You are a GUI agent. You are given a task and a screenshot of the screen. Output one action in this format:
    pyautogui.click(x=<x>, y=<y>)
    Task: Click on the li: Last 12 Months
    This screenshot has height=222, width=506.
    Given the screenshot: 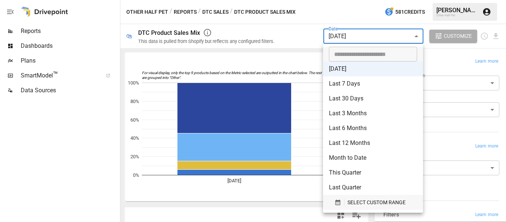 What is the action you would take?
    pyautogui.click(x=373, y=143)
    